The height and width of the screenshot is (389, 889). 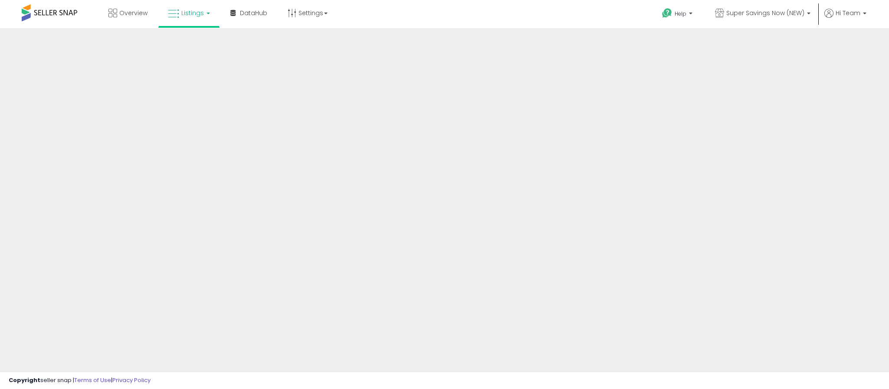 I want to click on span: DataHub, so click(x=253, y=13).